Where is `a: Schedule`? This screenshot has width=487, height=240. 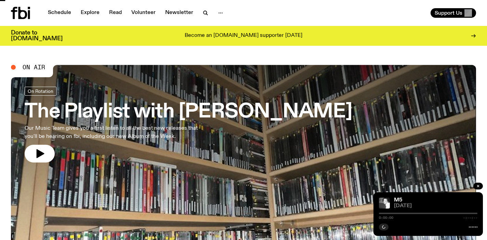
a: Schedule is located at coordinates (60, 13).